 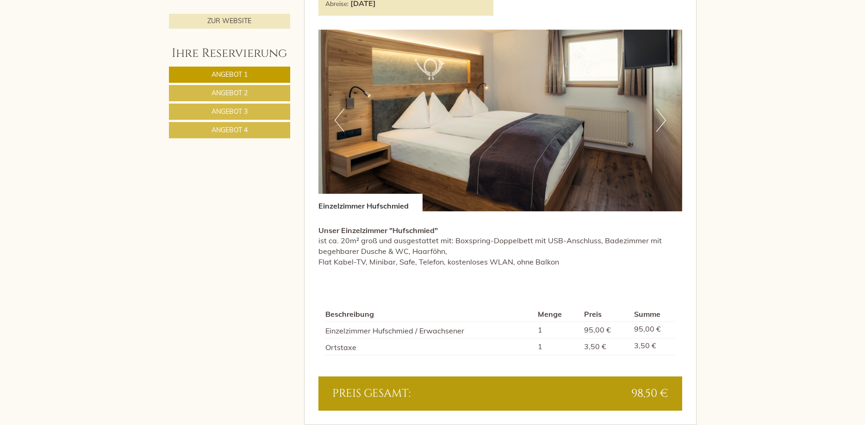 What do you see at coordinates (339, 120) in the screenshot?
I see `button: Previous` at bounding box center [339, 120].